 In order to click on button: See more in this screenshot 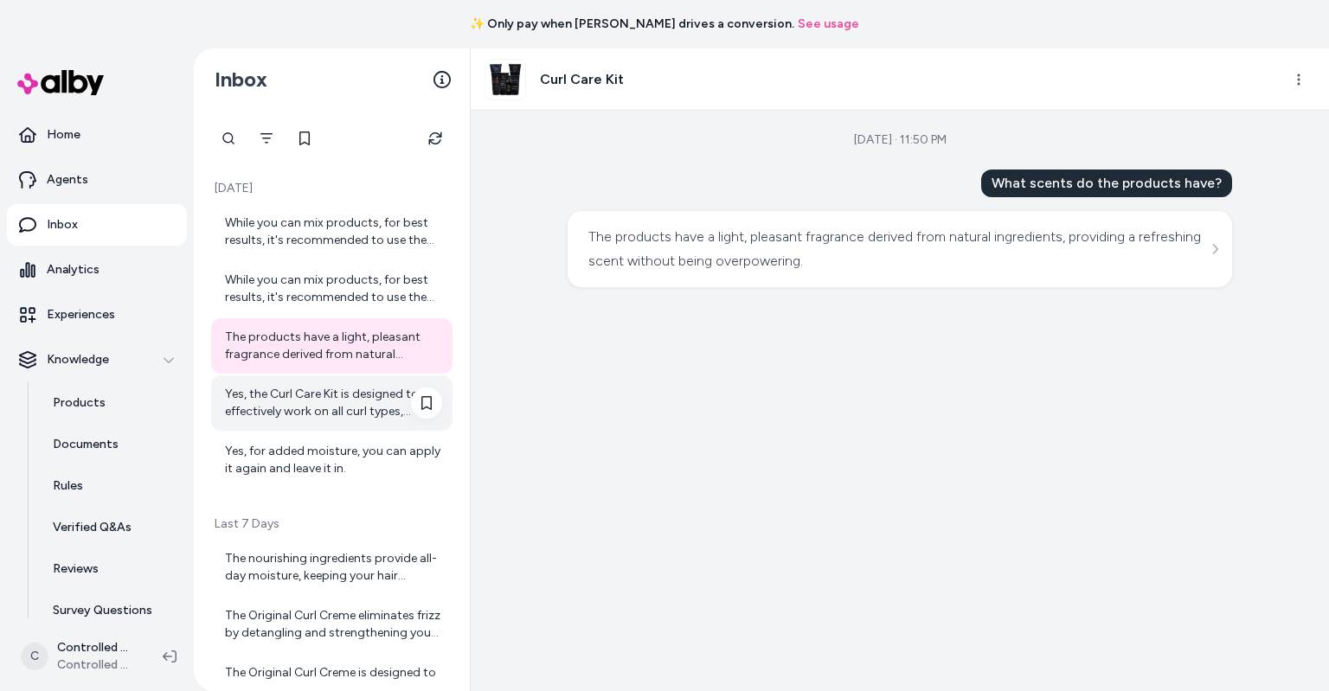, I will do `click(1215, 249)`.